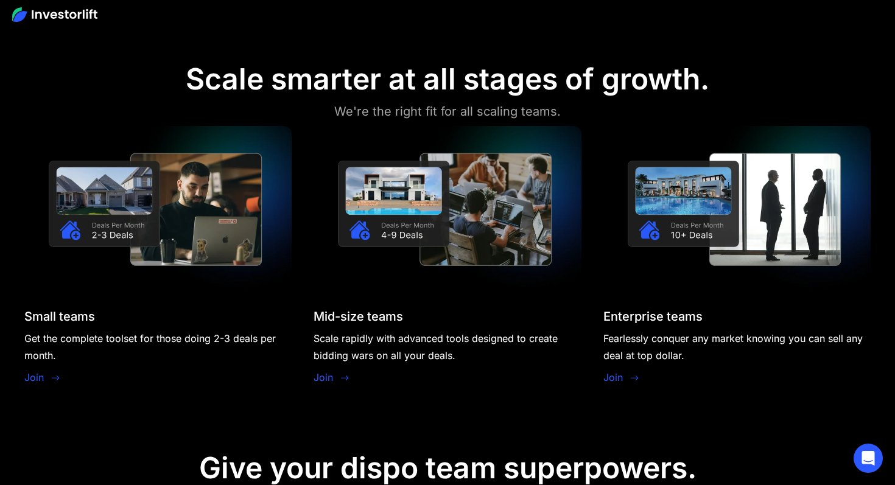 This screenshot has width=895, height=485. Describe the element at coordinates (653, 317) in the screenshot. I see `div: Enterprise teams` at that location.